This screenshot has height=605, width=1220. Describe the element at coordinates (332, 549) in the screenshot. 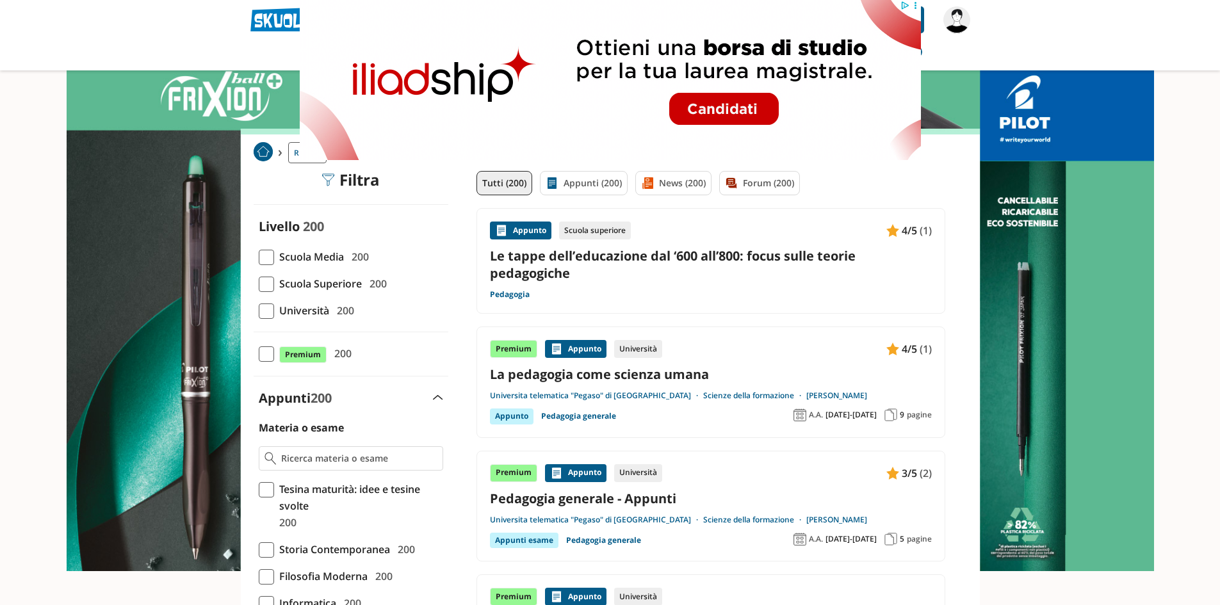

I see `span: Storia Contemporanea` at that location.